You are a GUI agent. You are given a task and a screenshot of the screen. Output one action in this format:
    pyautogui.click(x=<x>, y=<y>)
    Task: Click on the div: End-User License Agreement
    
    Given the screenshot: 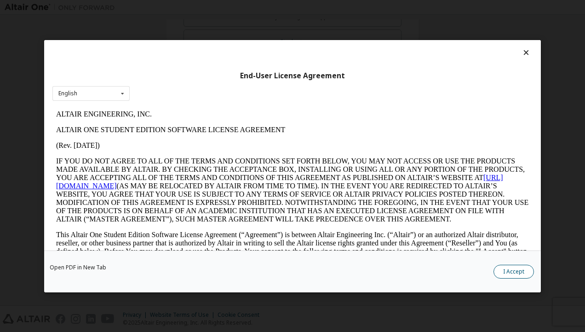 What is the action you would take?
    pyautogui.click(x=293, y=75)
    